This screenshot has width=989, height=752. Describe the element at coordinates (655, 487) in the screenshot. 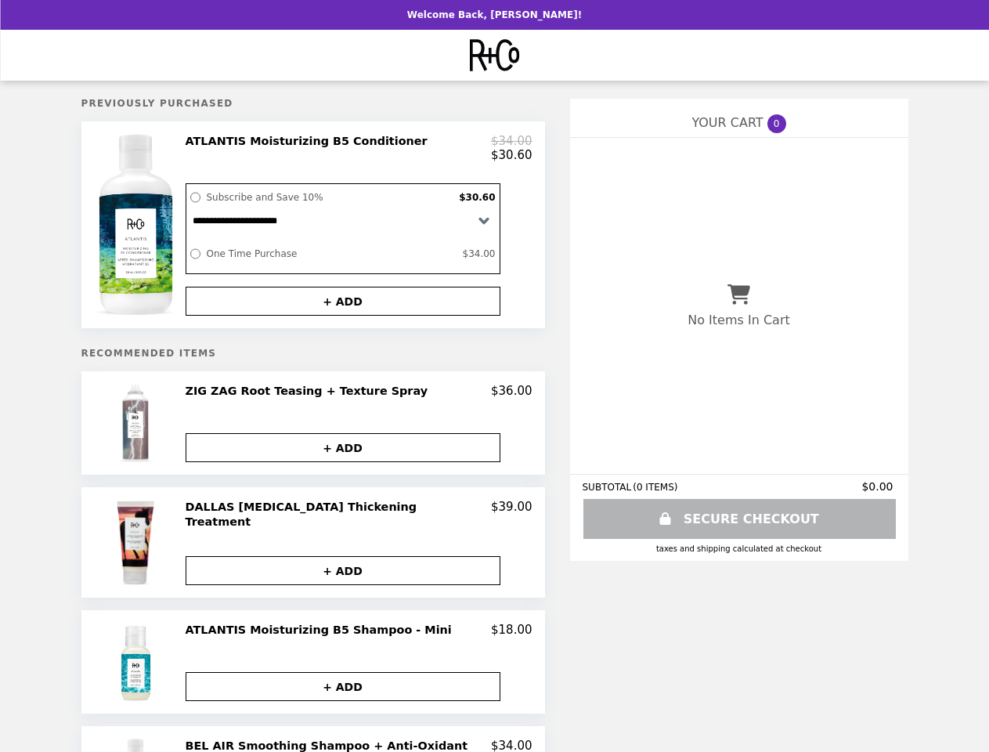

I see `span: ( 0 ITEMS )` at that location.